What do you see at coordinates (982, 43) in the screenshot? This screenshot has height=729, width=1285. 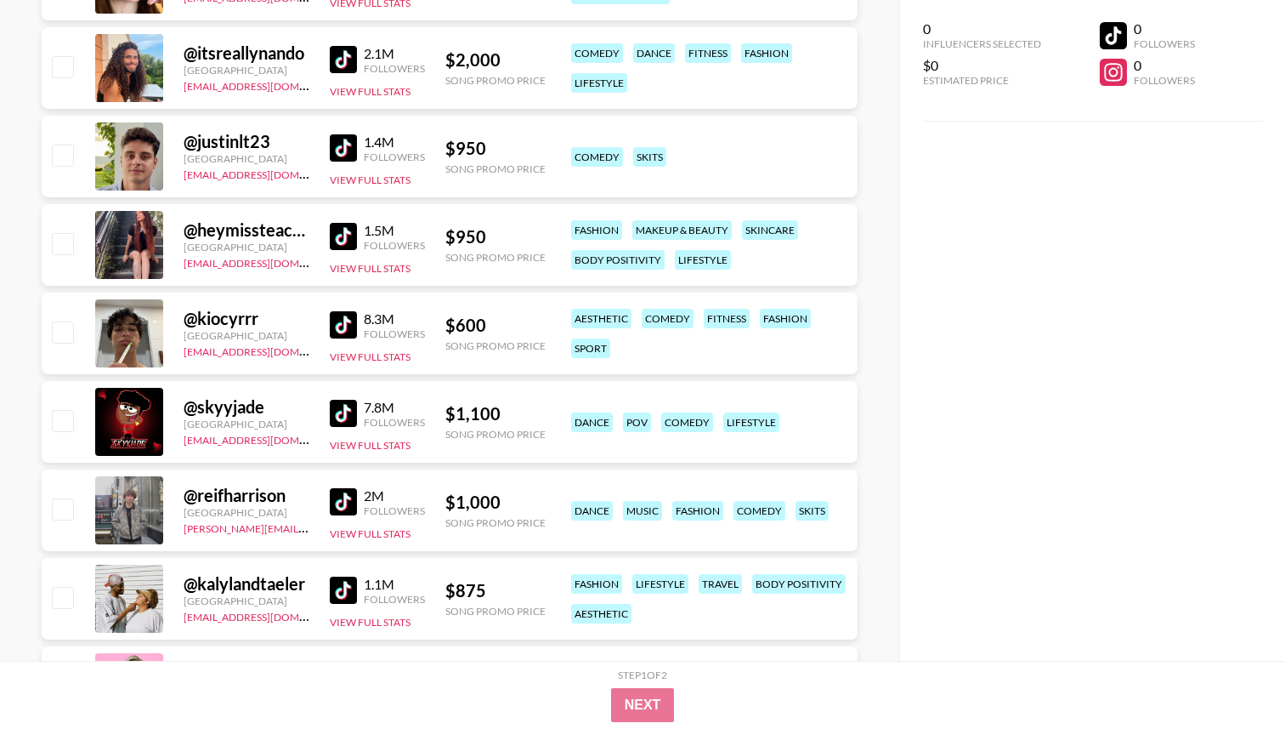 I see `div: Influencers Selected` at bounding box center [982, 43].